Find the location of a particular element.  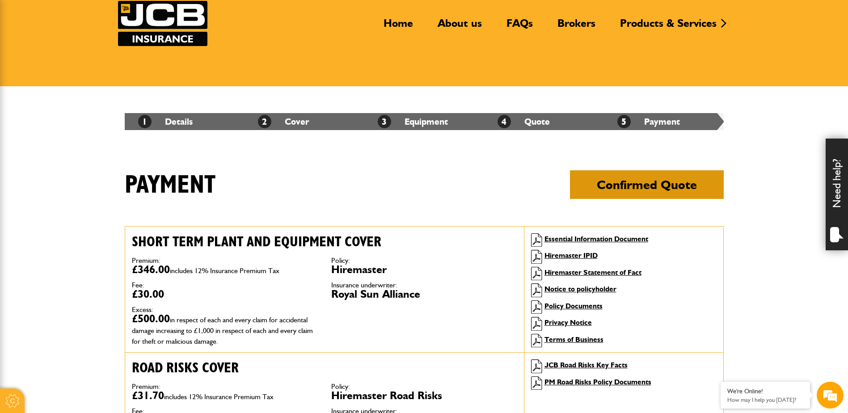

a: About us is located at coordinates (459, 27).